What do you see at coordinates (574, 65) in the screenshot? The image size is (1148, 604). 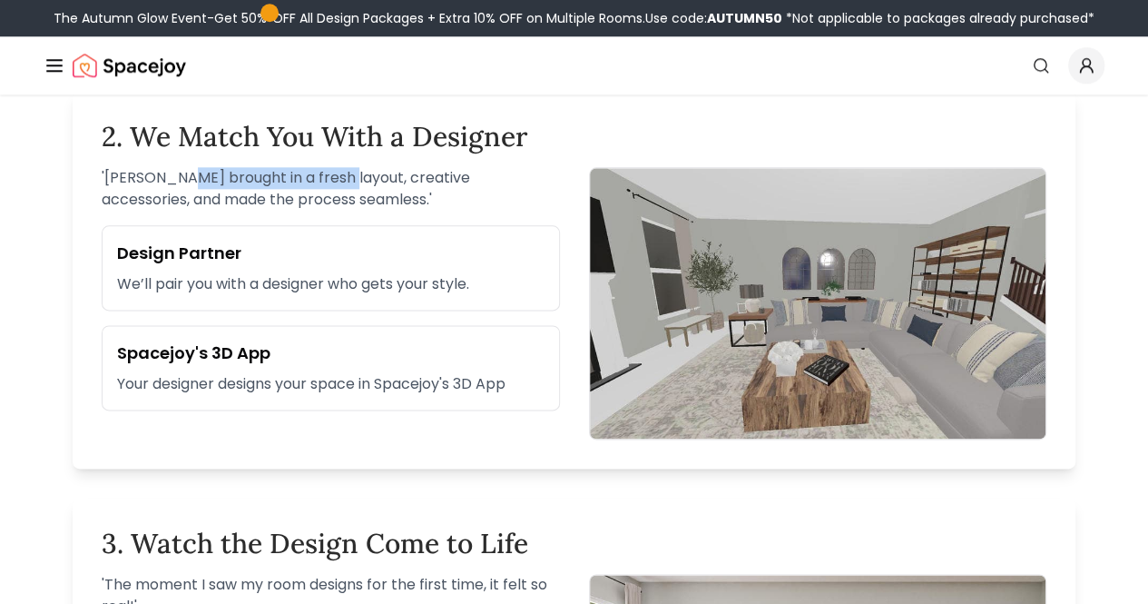 I see `nav: Global` at bounding box center [574, 65].